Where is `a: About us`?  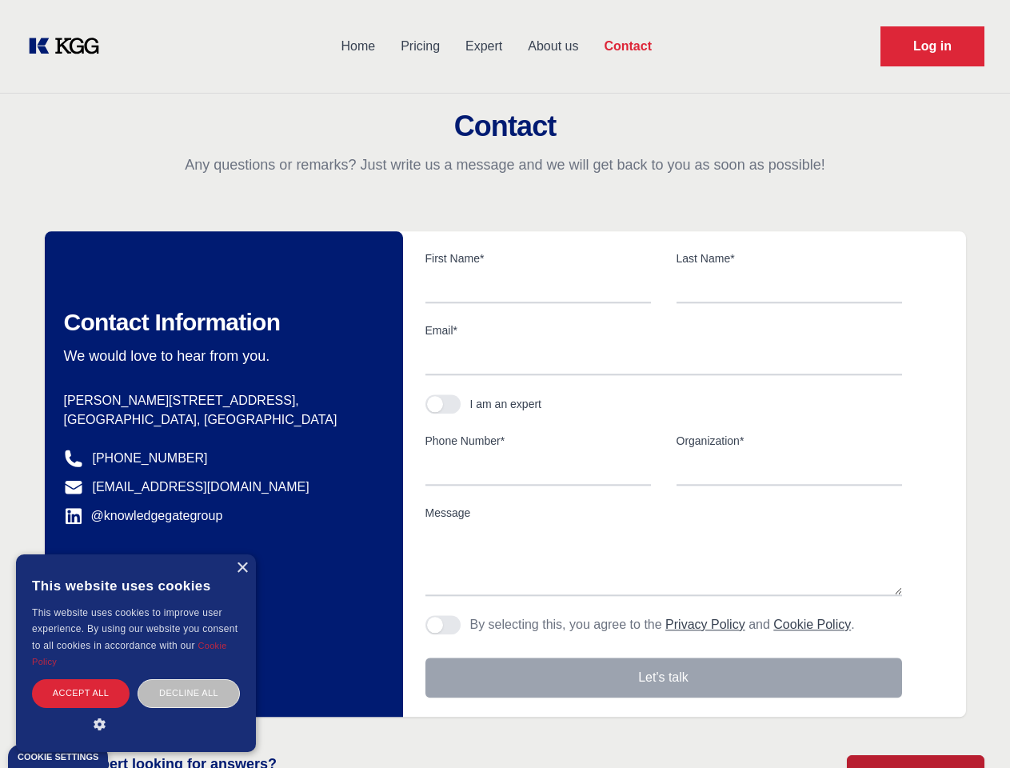 a: About us is located at coordinates (553, 46).